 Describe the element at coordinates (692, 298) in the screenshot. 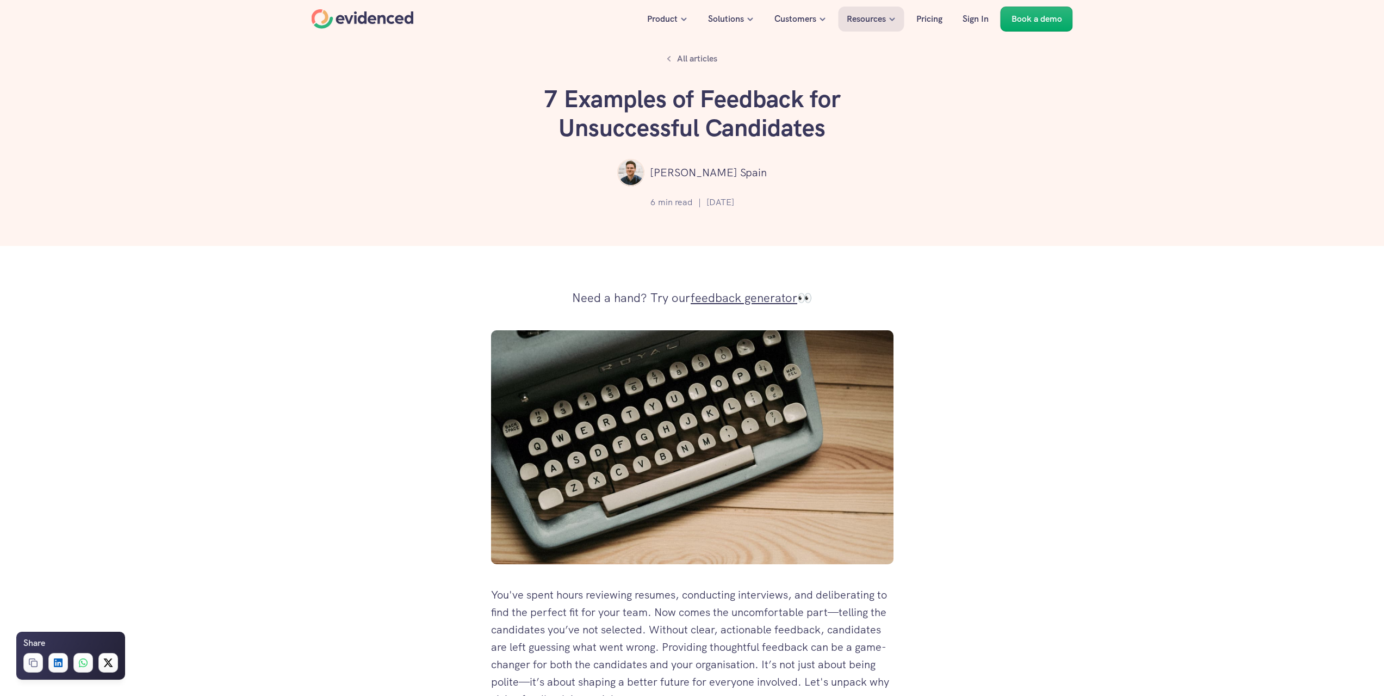

I see `p: Need a hand? Try our 👀` at that location.